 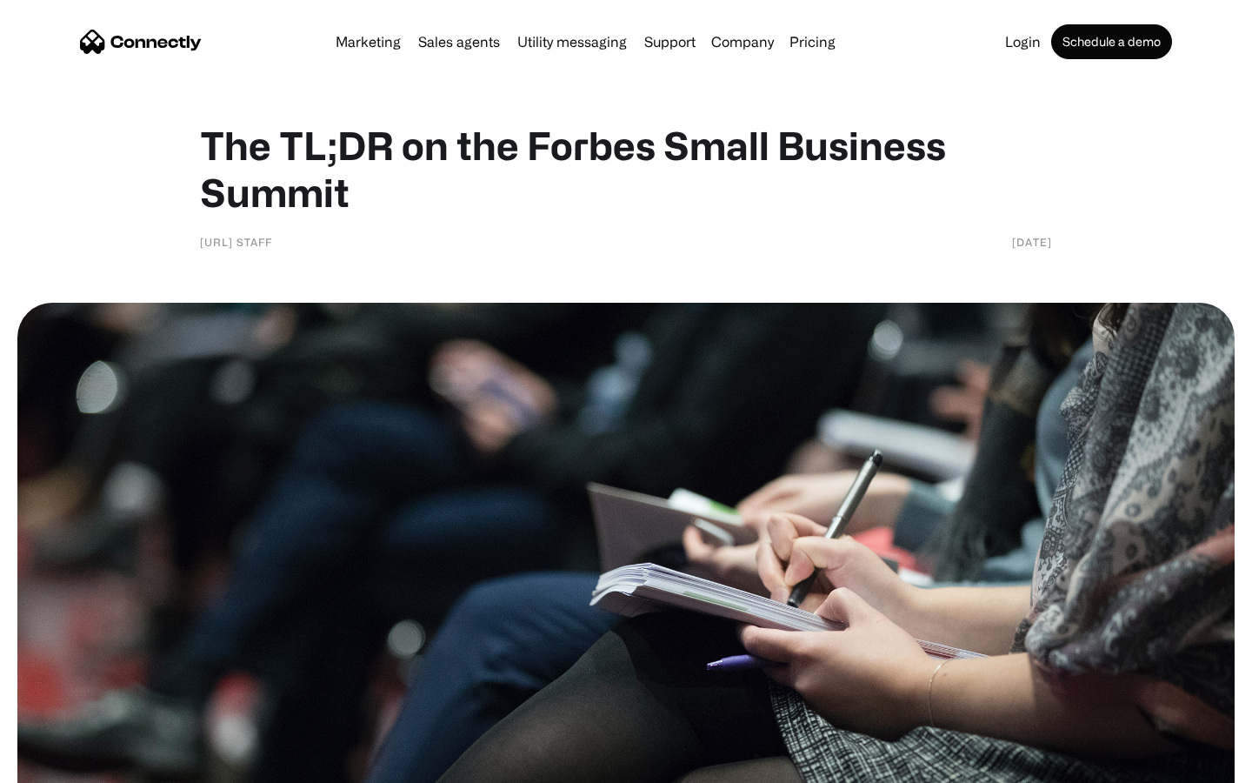 What do you see at coordinates (368, 42) in the screenshot?
I see `a: Marketing` at bounding box center [368, 42].